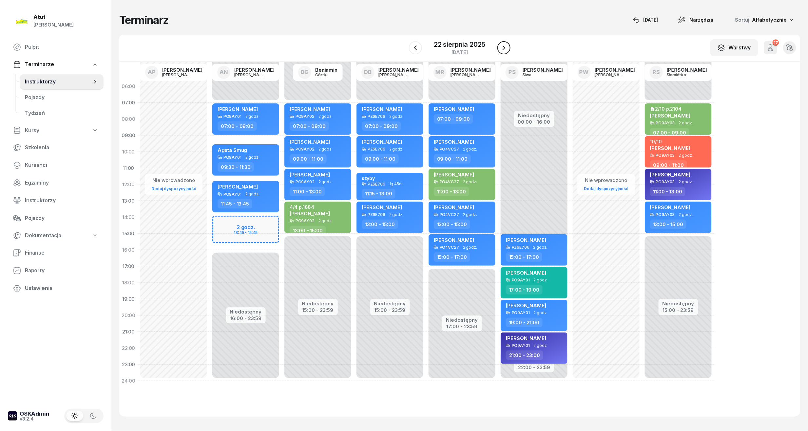 The image size is (808, 431). I want to click on div: Atut, so click(53, 17).